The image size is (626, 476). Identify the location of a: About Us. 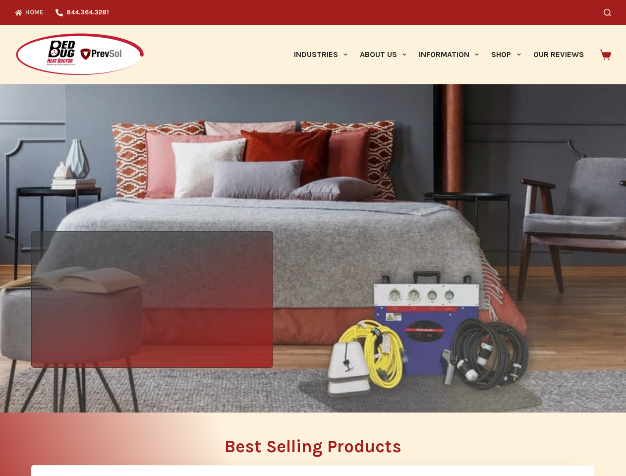
(383, 55).